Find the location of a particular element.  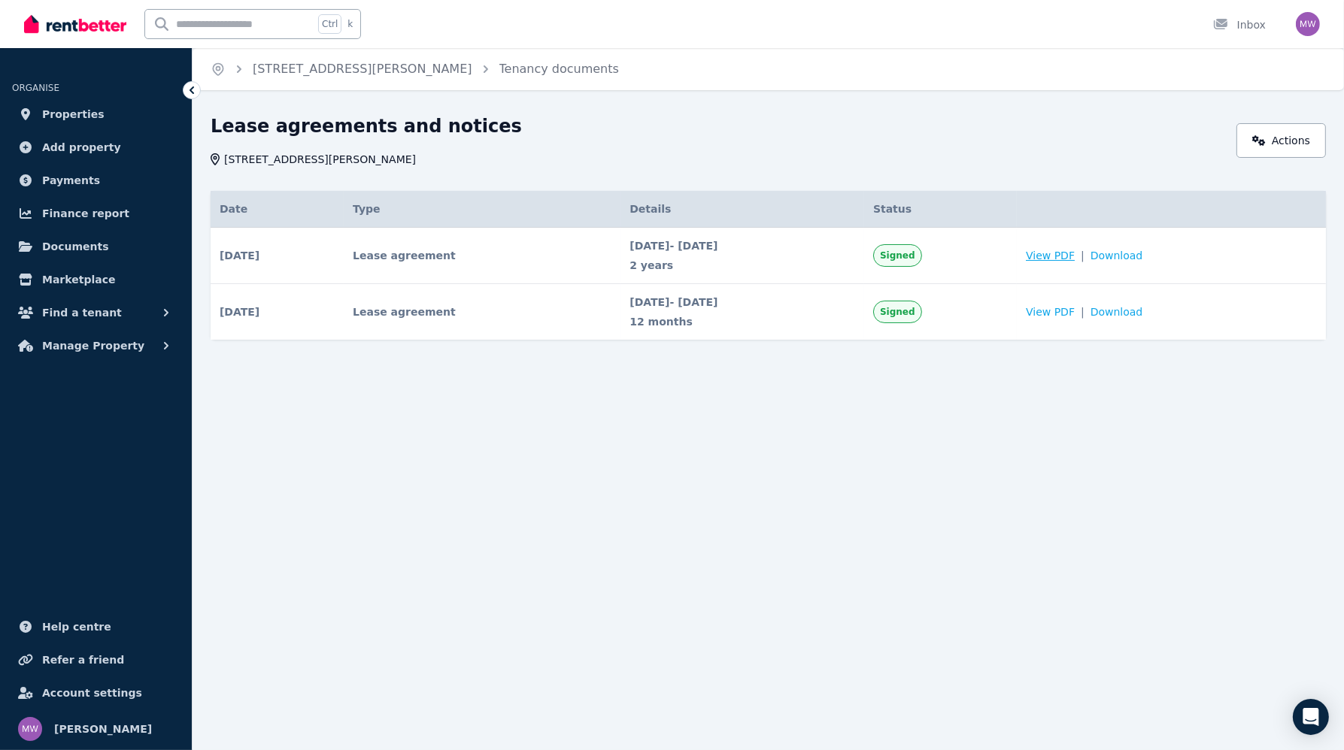

a: Documents is located at coordinates (95, 247).